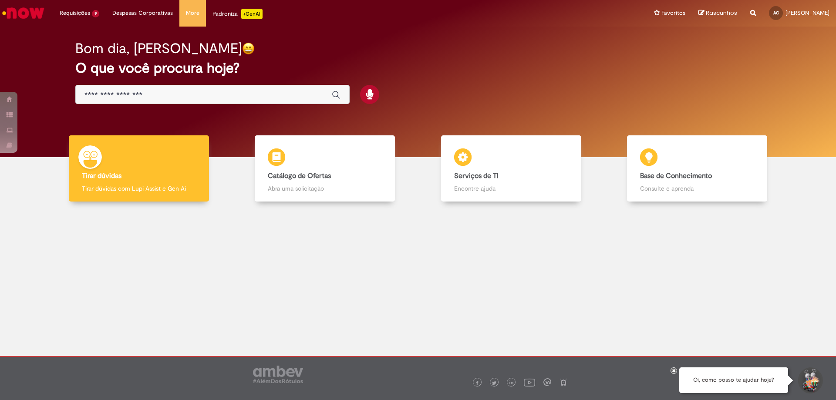  I want to click on span: Despesas Corporativas, so click(142, 13).